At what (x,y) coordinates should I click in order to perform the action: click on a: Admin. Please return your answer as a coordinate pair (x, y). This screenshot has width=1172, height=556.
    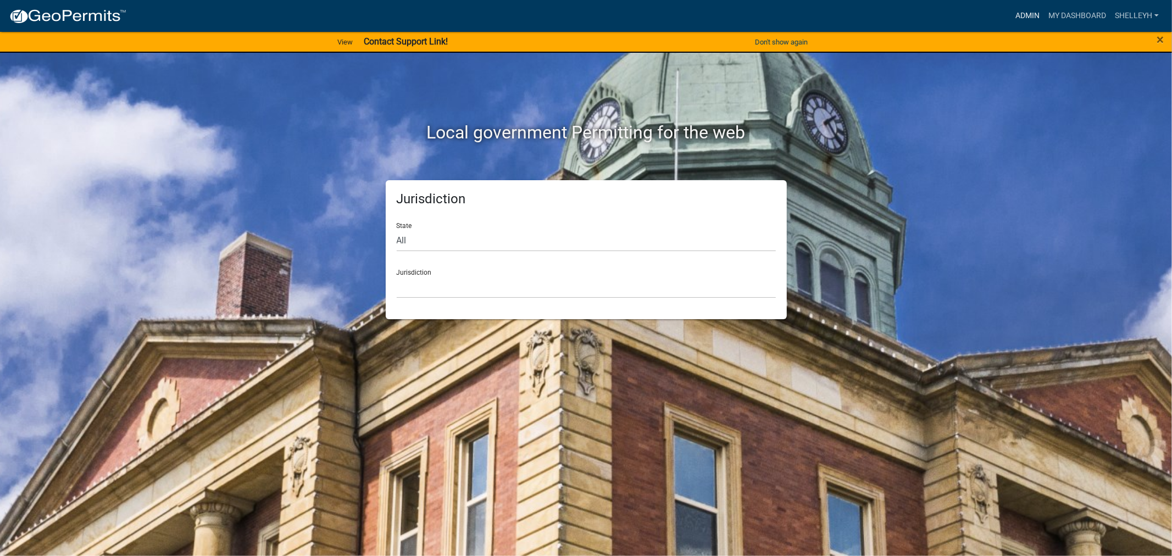
    Looking at the image, I should click on (1027, 16).